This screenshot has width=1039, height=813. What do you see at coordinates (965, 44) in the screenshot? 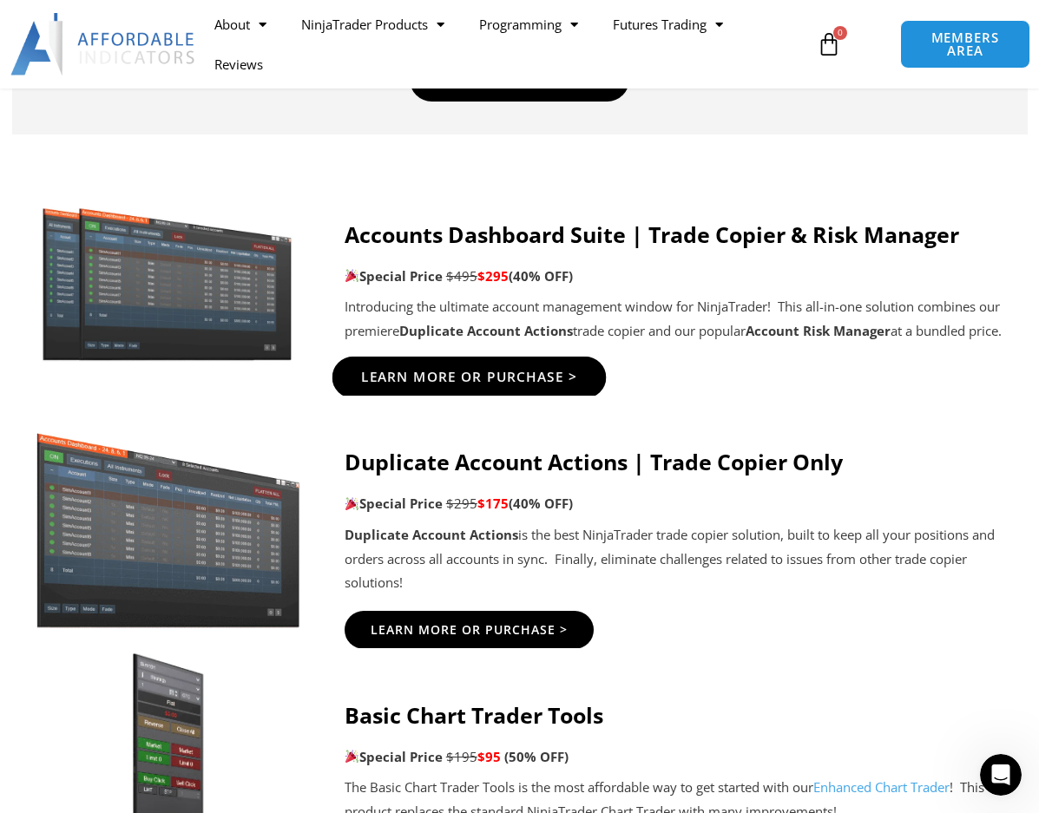
I see `span: MEMBERS AREA` at bounding box center [965, 44].